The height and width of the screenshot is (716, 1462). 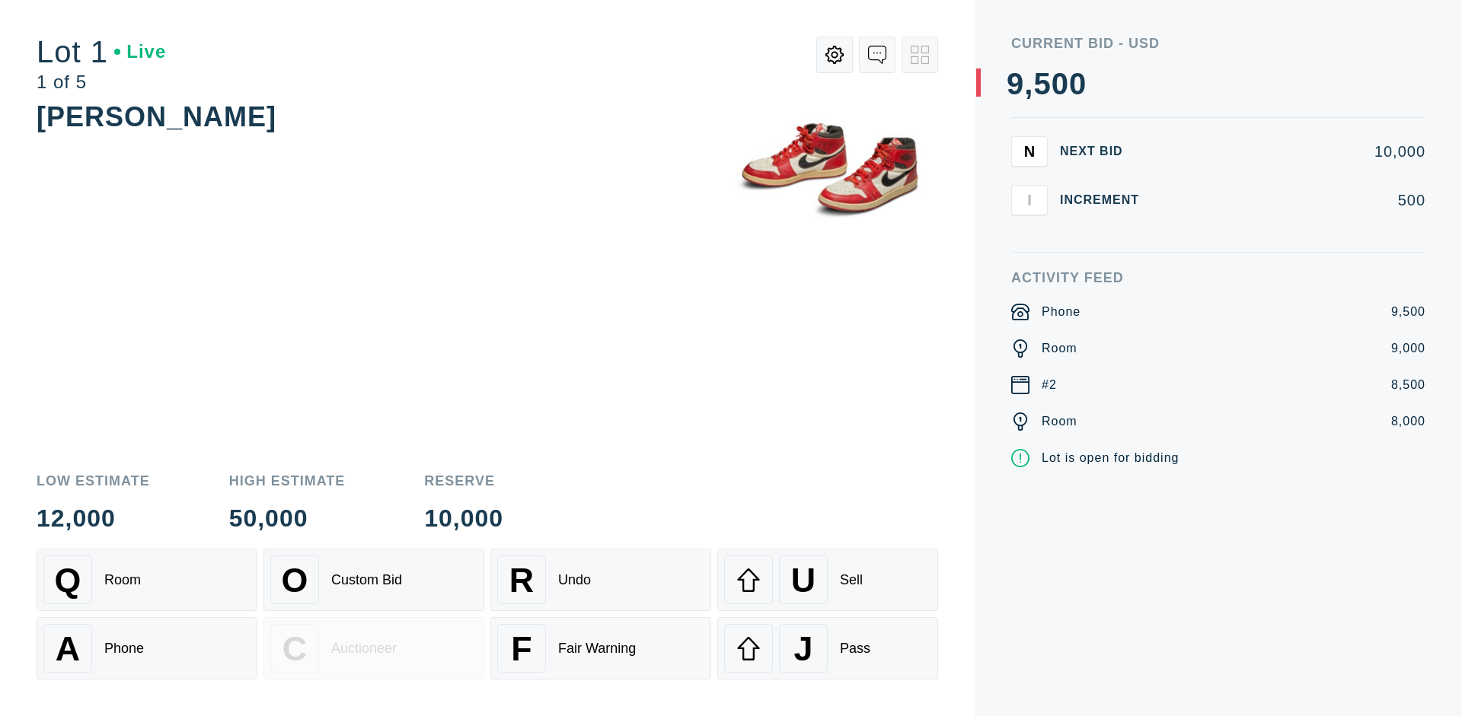 I want to click on div: Auctioneer, so click(x=364, y=649).